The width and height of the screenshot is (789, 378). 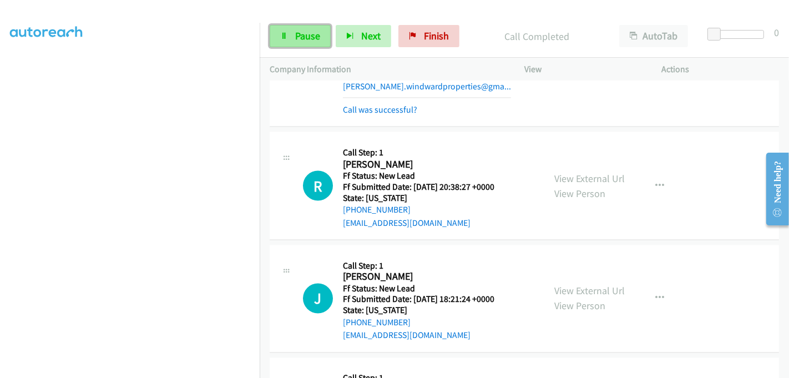 What do you see at coordinates (307, 35) in the screenshot?
I see `span: Pause` at bounding box center [307, 35].